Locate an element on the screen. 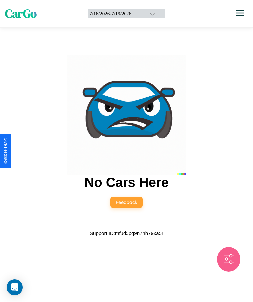 Image resolution: width=253 pixels, height=302 pixels. div: Give Feedback is located at coordinates (6, 151).